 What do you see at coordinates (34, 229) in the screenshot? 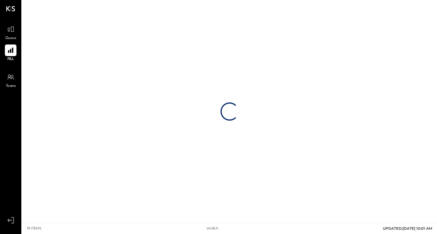
I see `div: 19 items` at bounding box center [34, 229].